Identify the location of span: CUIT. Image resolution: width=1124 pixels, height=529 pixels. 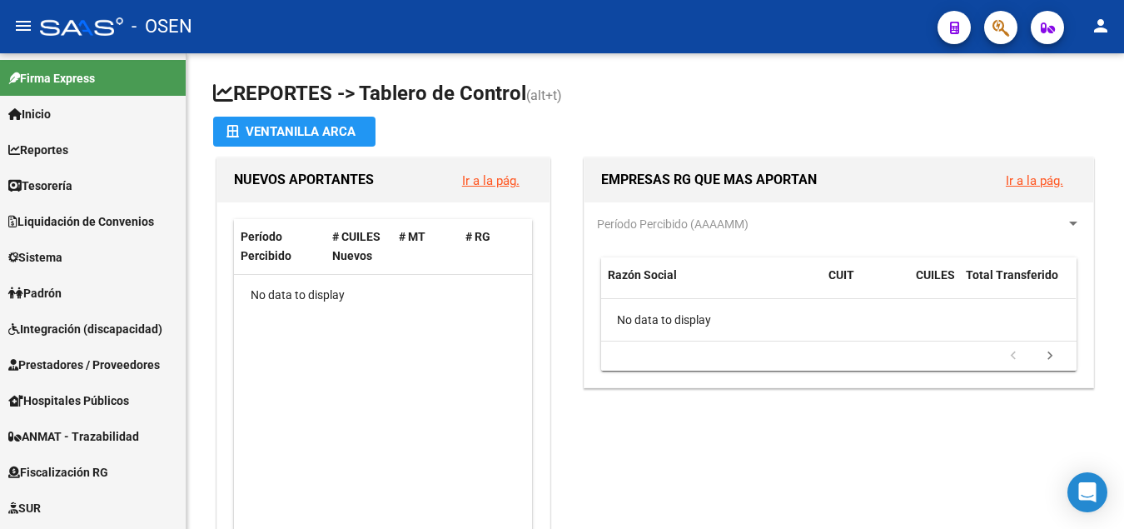
(841, 275).